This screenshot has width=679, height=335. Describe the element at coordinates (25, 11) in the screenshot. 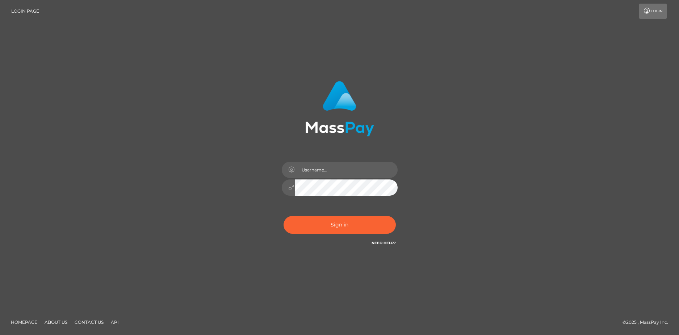

I see `a: Login Page` at that location.